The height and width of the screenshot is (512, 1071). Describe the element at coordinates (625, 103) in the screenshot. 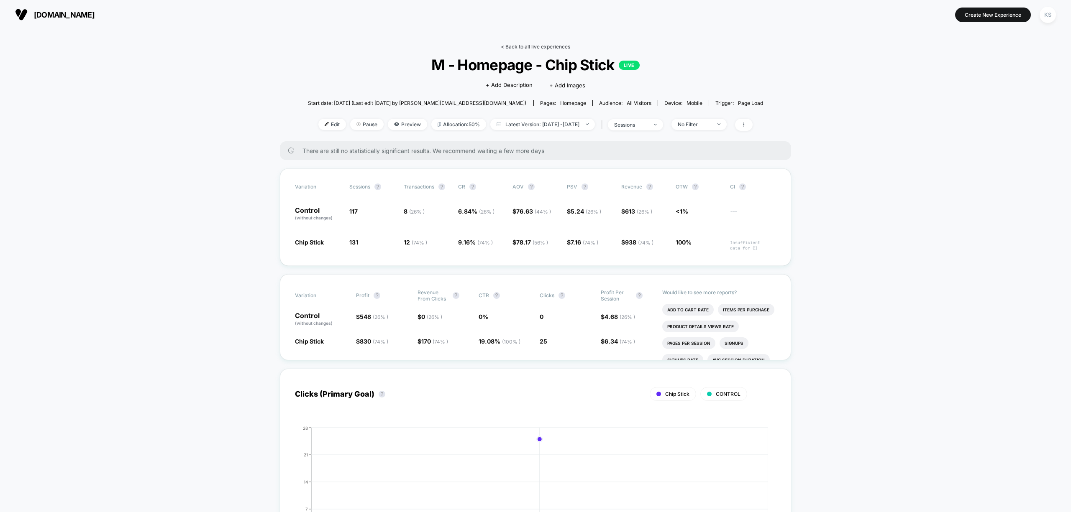

I see `div: Audience:` at that location.